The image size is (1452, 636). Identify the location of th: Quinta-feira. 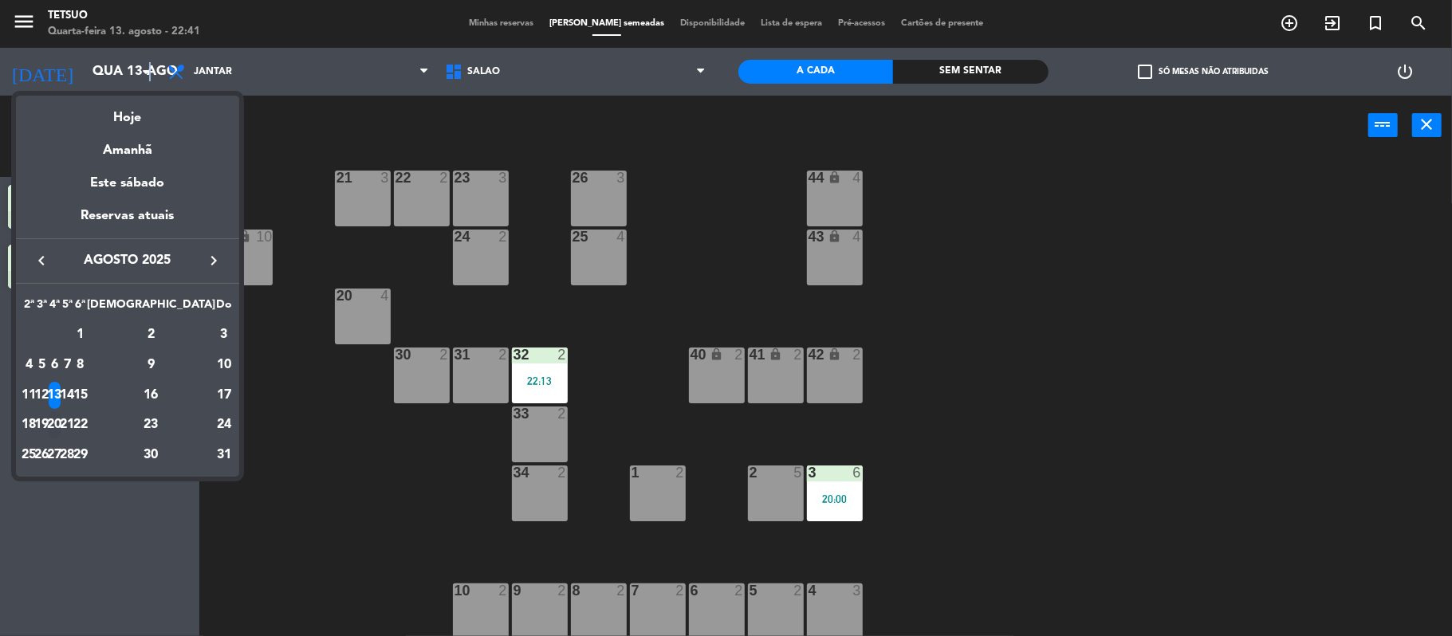
(67, 308).